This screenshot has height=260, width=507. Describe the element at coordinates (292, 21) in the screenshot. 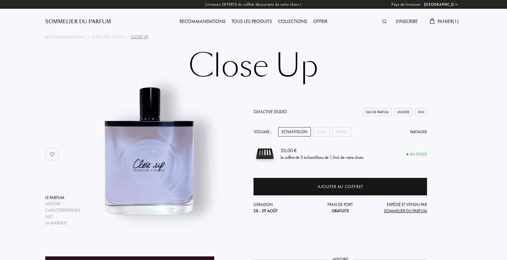

I see `a: Collections` at that location.